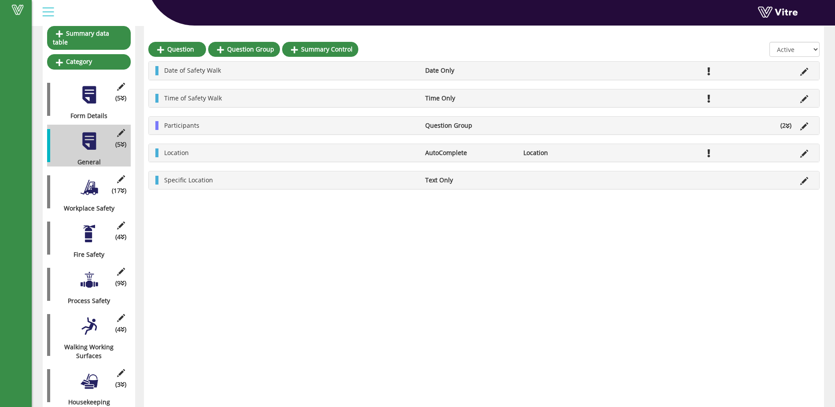 Image resolution: width=835 pixels, height=407 pixels. Describe the element at coordinates (470, 126) in the screenshot. I see `li: Question Group` at that location.